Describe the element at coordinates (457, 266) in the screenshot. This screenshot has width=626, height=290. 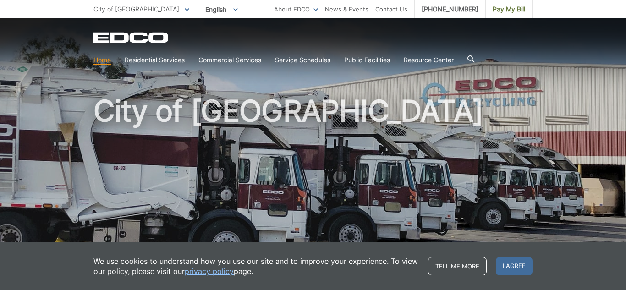
I see `a: Tell me more` at that location.